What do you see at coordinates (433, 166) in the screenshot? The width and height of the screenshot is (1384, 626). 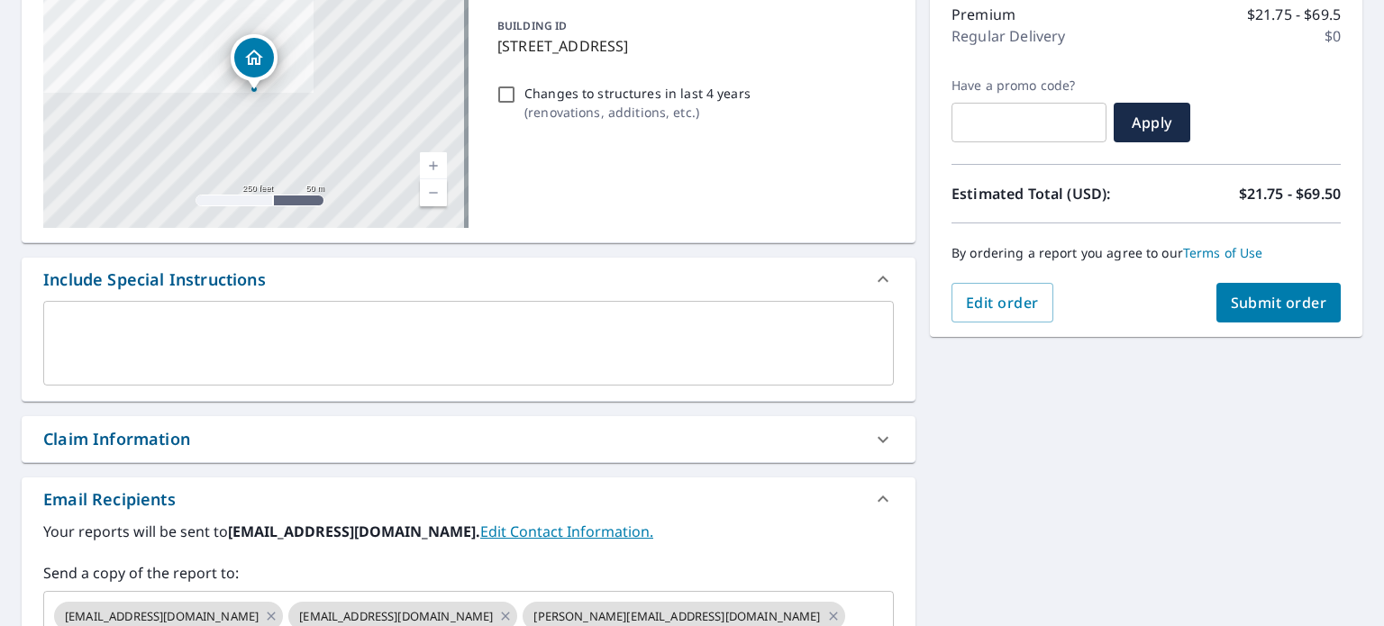 I see `a: Current Level 17, Zoom In` at bounding box center [433, 166].